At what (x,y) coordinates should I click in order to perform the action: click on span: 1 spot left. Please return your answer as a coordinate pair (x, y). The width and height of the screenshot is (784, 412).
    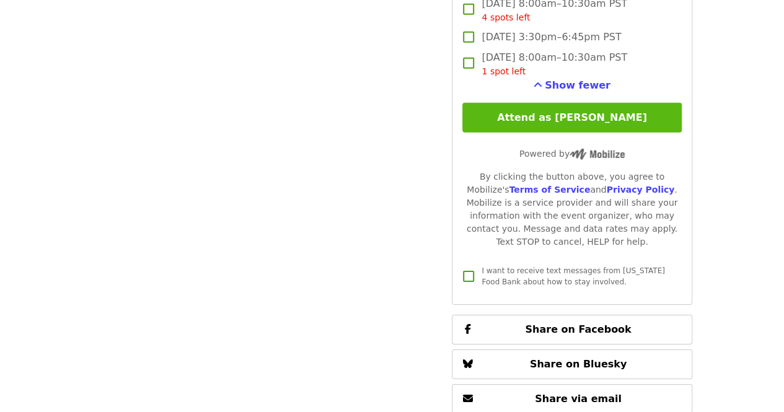
    Looking at the image, I should click on (503, 71).